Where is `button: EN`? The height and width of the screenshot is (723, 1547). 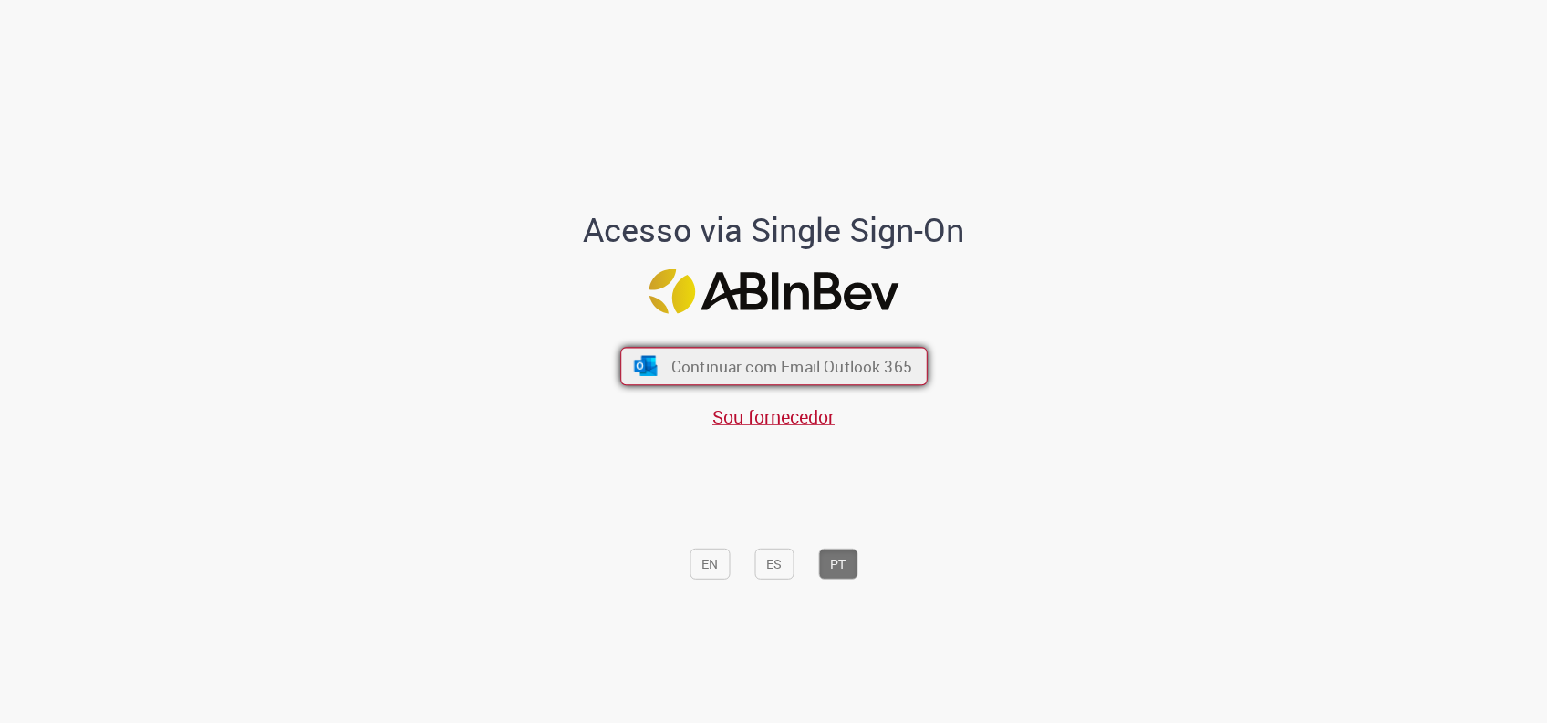 button: EN is located at coordinates (710, 564).